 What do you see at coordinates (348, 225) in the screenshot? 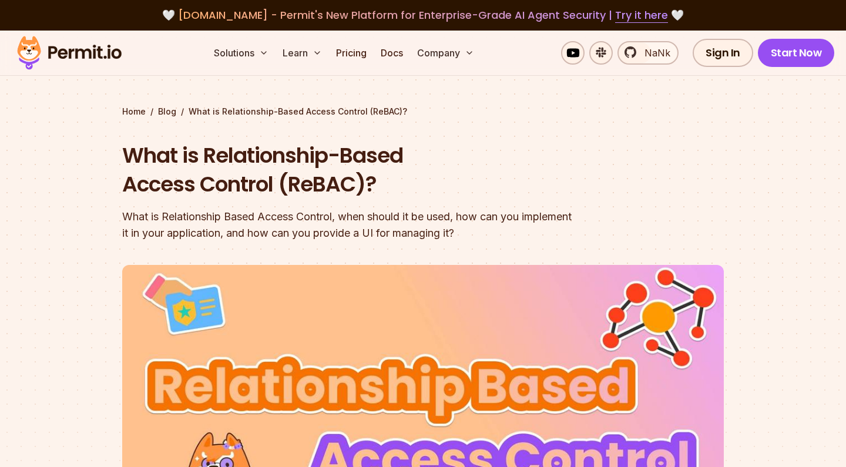
I see `div: What is Relationship Based Access Control, when should it be used, how can you implement it in yo...` at bounding box center [348, 225].